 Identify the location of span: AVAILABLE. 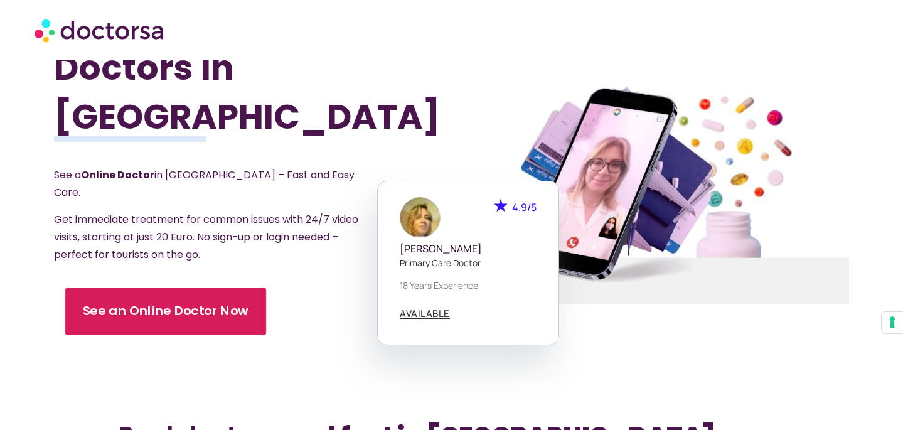
(425, 313).